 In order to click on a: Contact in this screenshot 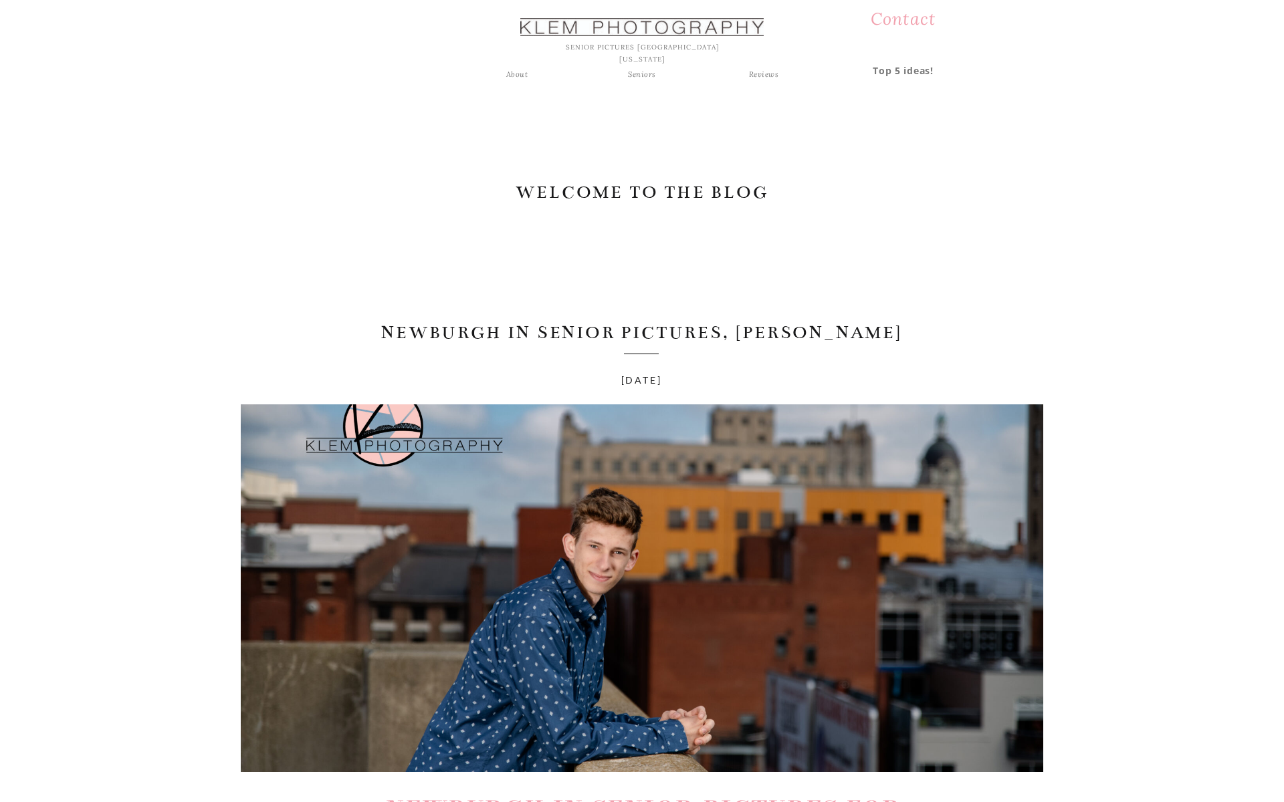, I will do `click(903, 20)`.